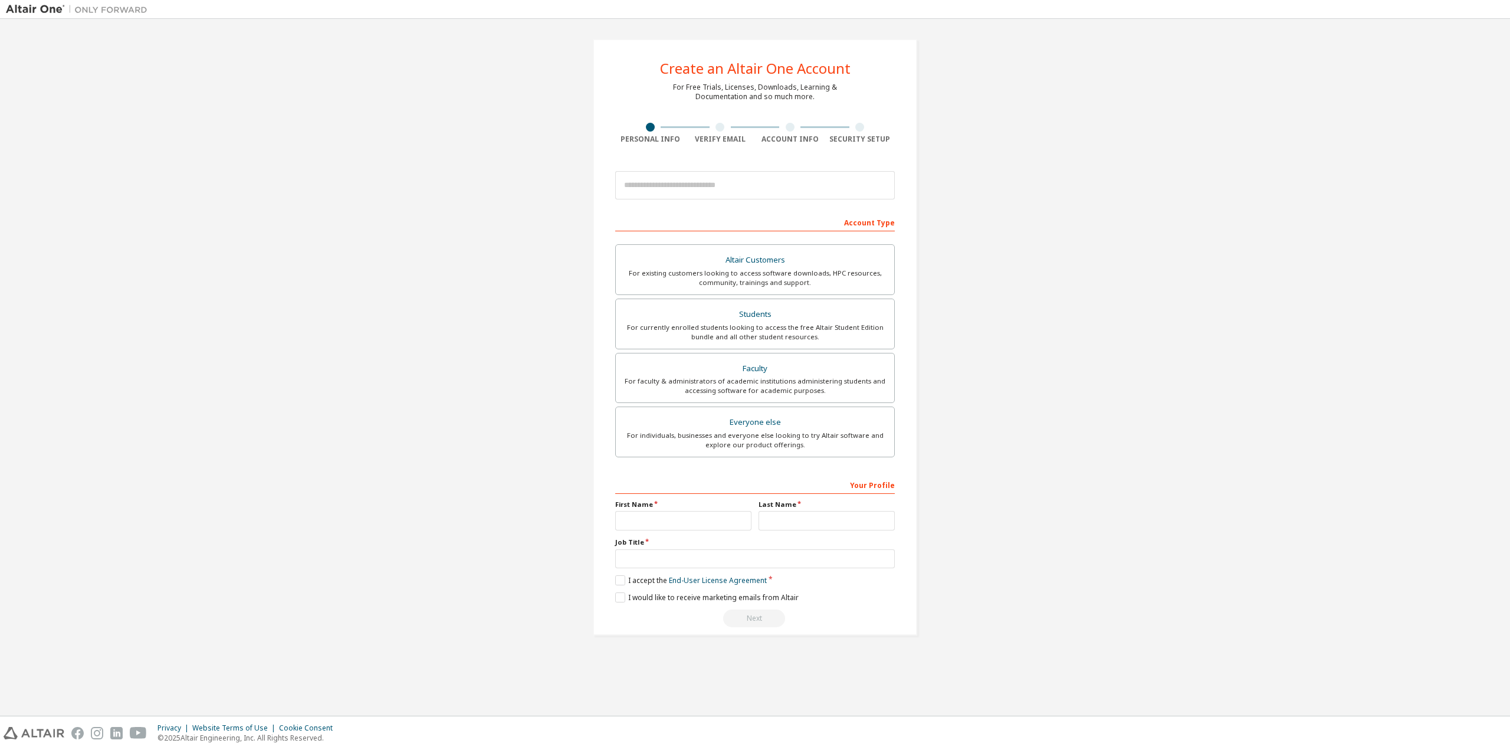 The image size is (1510, 750). What do you see at coordinates (718, 580) in the screenshot?
I see `a: End-User License Agreement` at bounding box center [718, 580].